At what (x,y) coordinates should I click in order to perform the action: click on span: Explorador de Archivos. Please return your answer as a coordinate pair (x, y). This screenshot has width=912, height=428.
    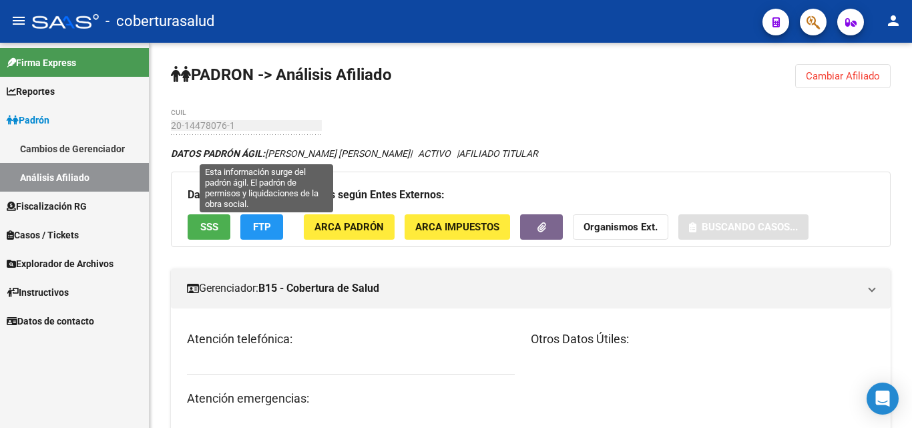
    Looking at the image, I should click on (60, 264).